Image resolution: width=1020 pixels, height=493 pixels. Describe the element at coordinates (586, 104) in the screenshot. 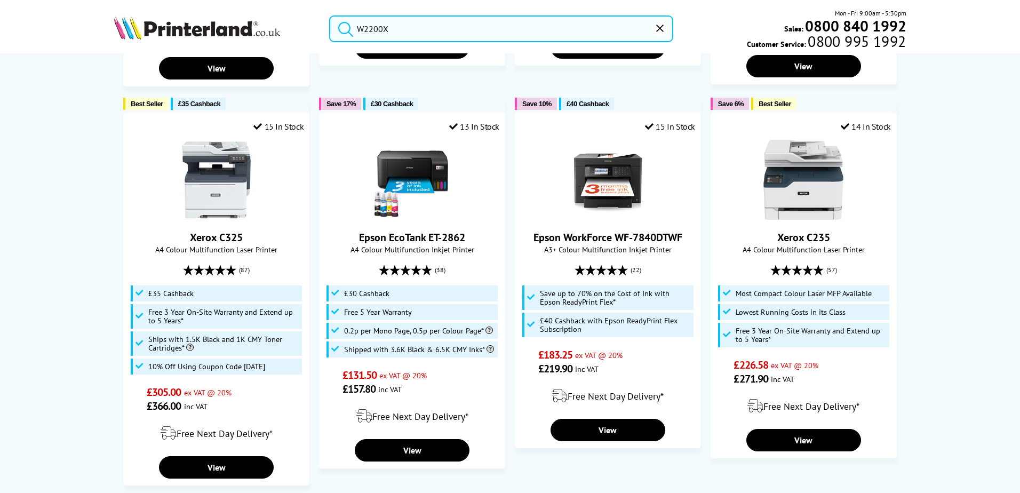

I see `button: £40 Cashback` at that location.